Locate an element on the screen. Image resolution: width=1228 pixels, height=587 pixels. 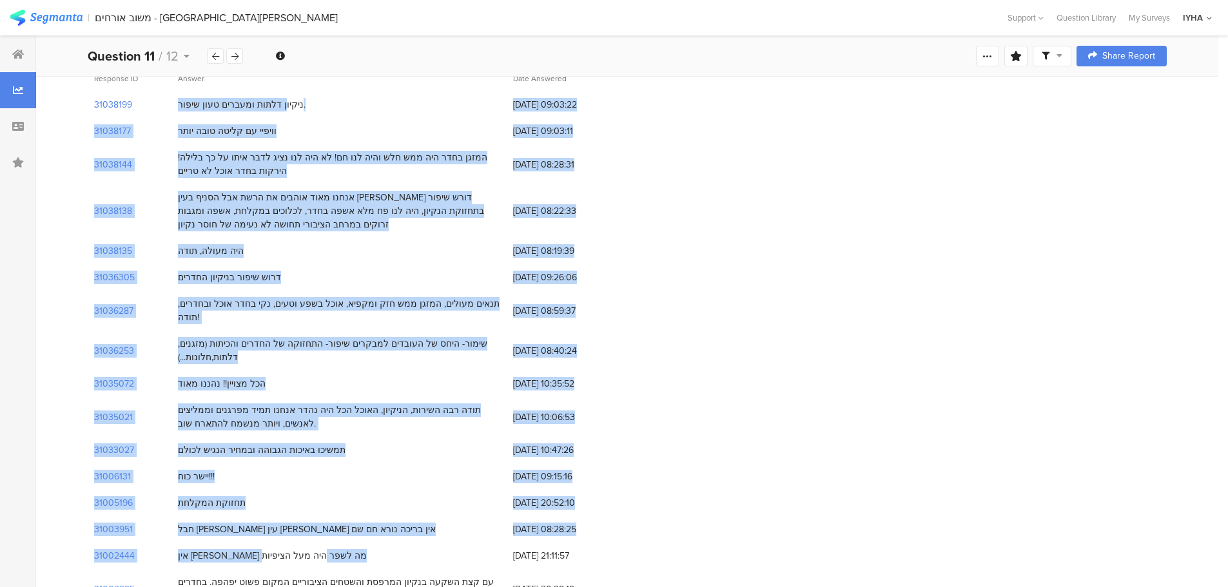
div: Question Library is located at coordinates (1086, 17).